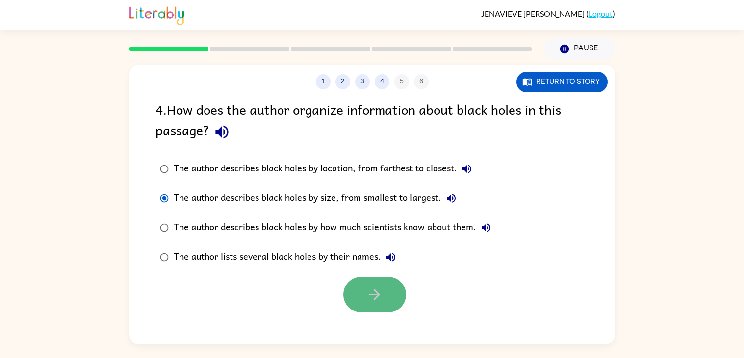  I want to click on div: The author describes black holes by size, from smallest to largest., so click(317, 199).